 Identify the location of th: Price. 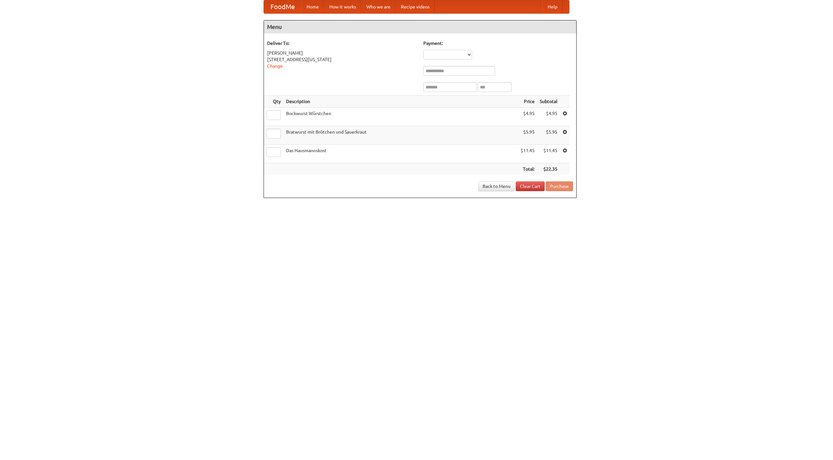
(527, 101).